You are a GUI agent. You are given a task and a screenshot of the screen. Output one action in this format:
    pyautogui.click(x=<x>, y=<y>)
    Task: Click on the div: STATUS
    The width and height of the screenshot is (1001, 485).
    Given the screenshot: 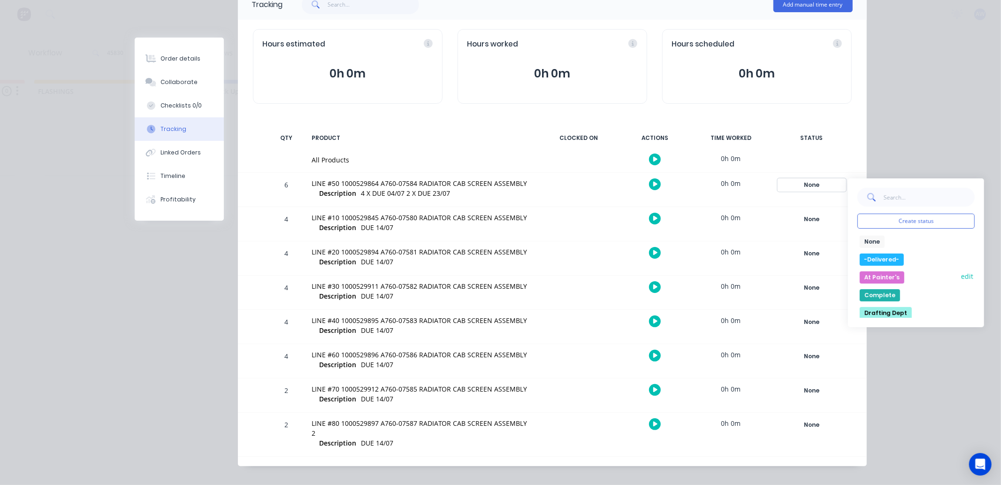 What is the action you would take?
    pyautogui.click(x=812, y=138)
    